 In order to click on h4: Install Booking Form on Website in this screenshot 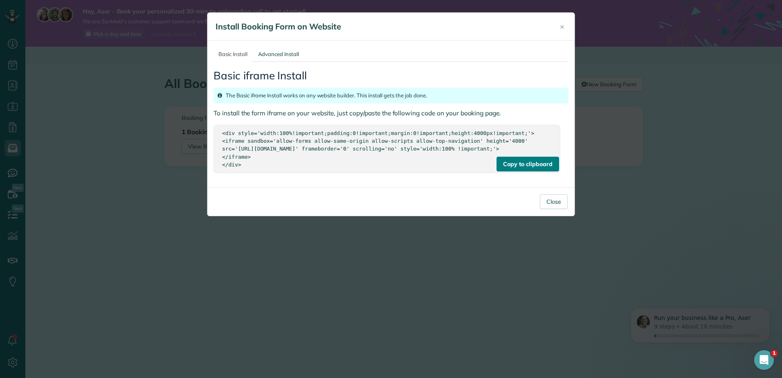, I will do `click(381, 27)`.